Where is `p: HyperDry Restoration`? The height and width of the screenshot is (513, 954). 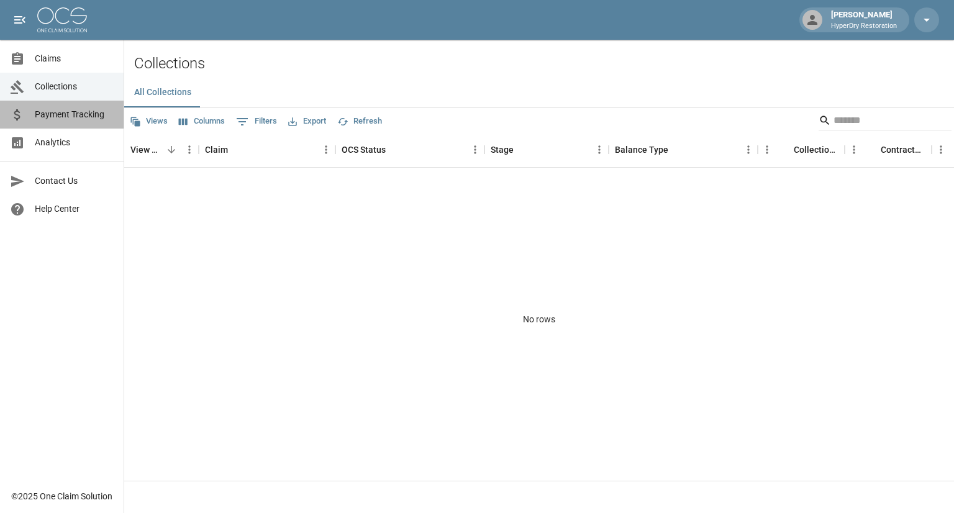
p: HyperDry Restoration is located at coordinates (864, 26).